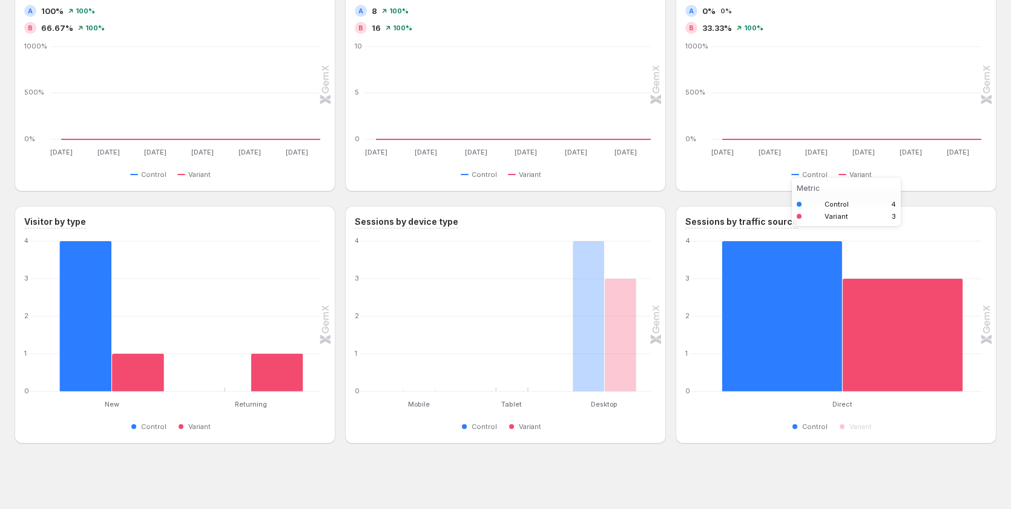  Describe the element at coordinates (55, 222) in the screenshot. I see `h3: Visitor by type` at that location.